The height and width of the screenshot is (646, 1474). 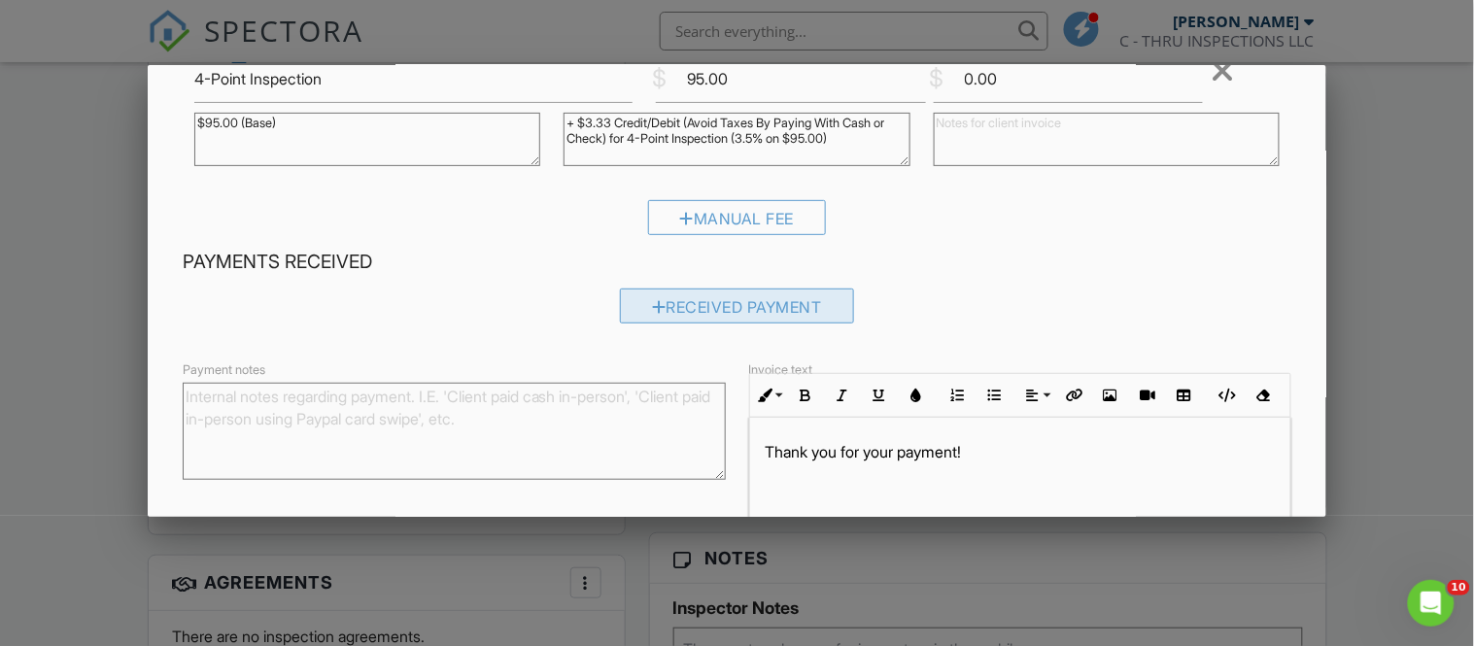 What do you see at coordinates (1020, 452) in the screenshot?
I see `p: Thank you for your payment!` at bounding box center [1020, 452].